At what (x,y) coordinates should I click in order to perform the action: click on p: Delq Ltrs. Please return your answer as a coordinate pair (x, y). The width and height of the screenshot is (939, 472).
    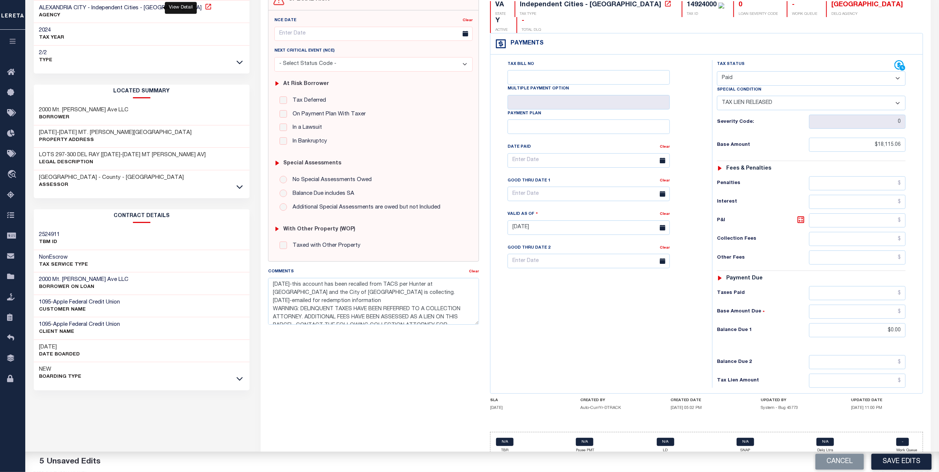
    Looking at the image, I should click on (825, 451).